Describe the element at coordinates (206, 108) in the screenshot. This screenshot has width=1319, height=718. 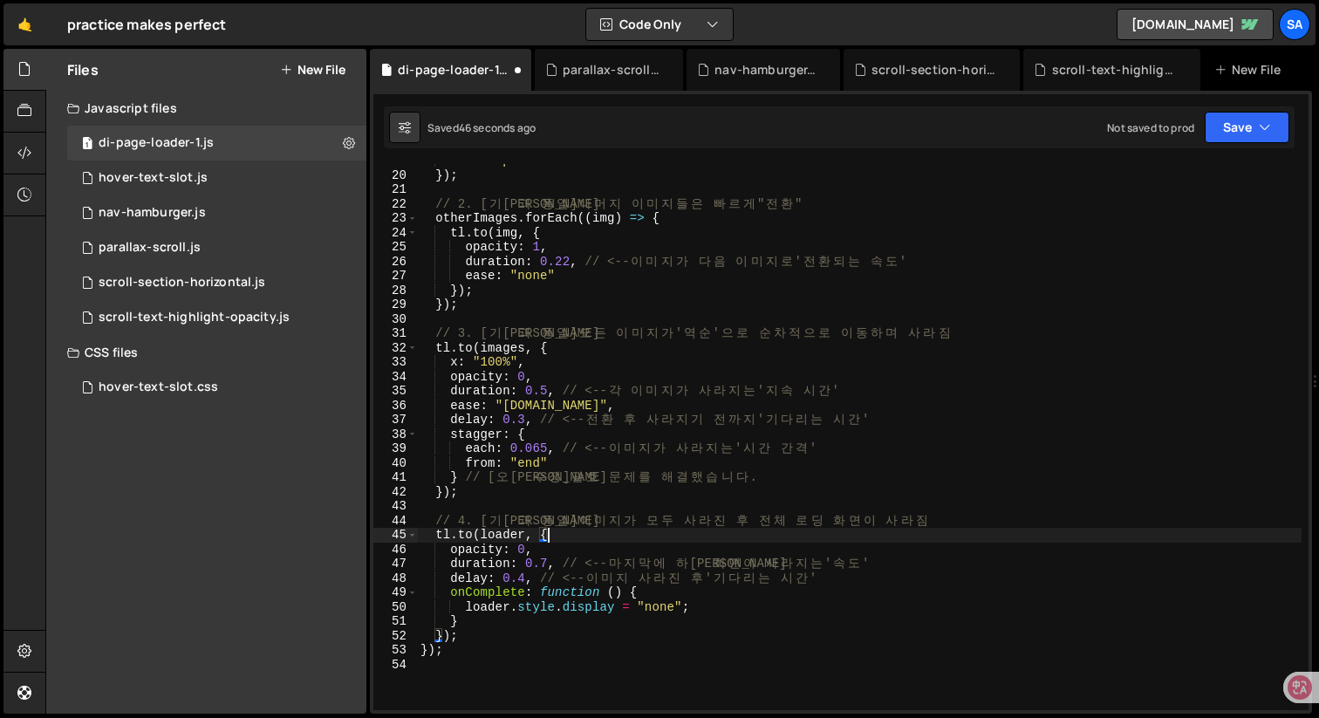
I see `div: Javascript files` at that location.